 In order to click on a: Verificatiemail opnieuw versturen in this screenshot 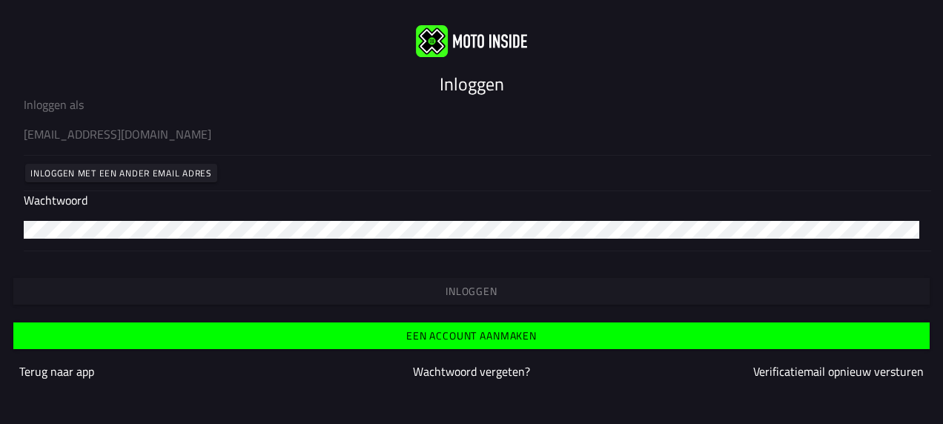, I will do `click(839, 372)`.